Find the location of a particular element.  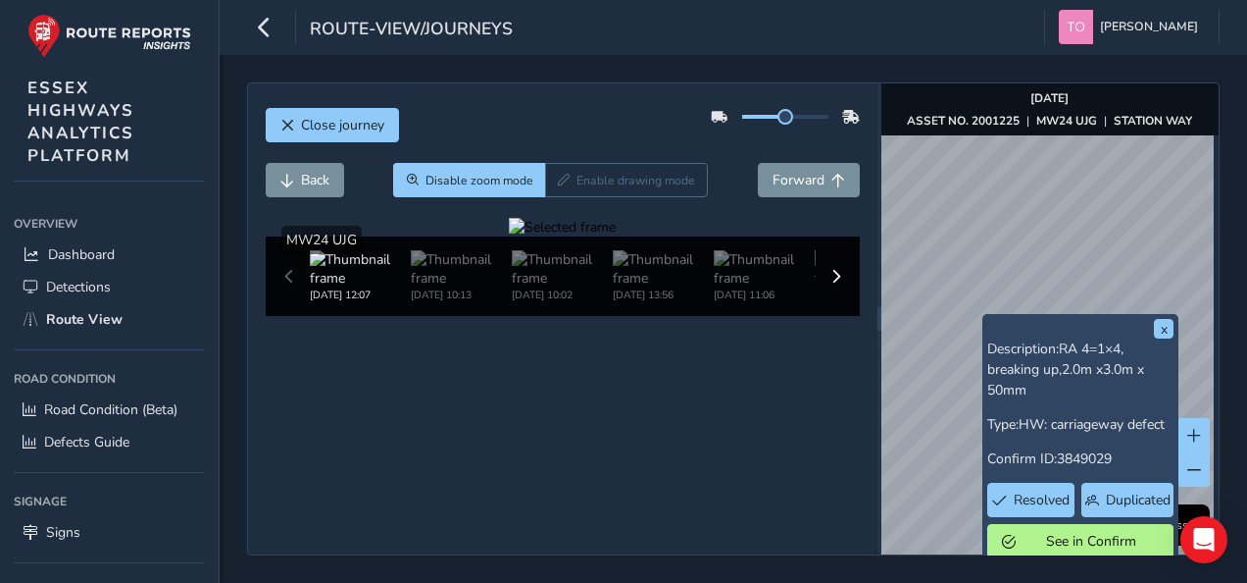

a: Signs is located at coordinates (109, 532).